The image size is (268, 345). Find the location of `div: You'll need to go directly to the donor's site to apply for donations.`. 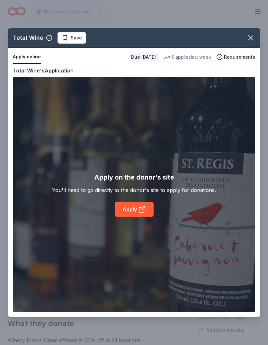

div: You'll need to go directly to the donor's site to apply for donations. is located at coordinates (134, 190).